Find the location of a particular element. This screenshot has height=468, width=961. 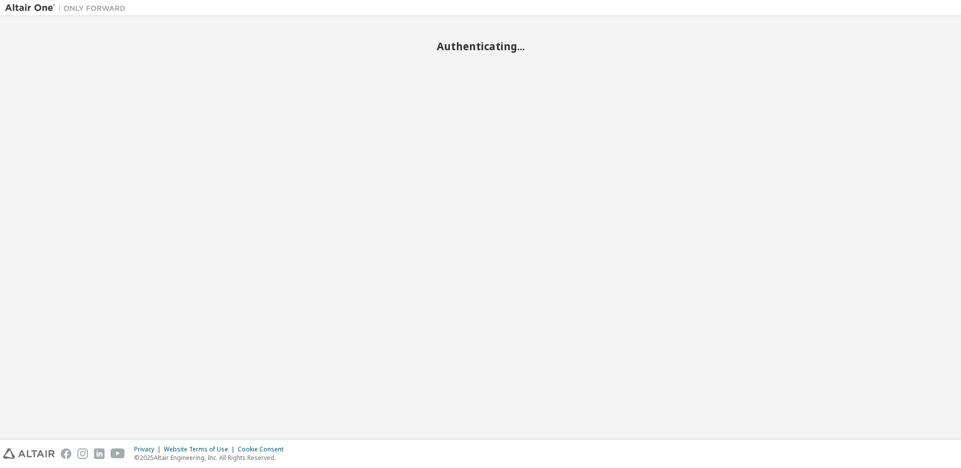

img: facebook.svg is located at coordinates (66, 454).